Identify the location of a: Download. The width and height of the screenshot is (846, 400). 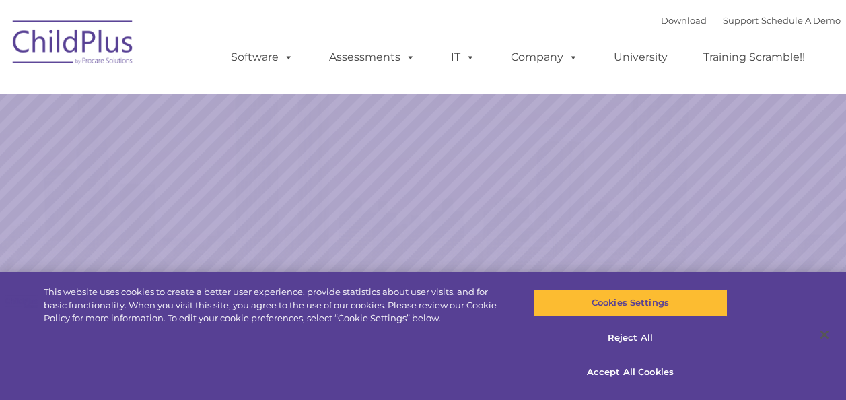
(684, 20).